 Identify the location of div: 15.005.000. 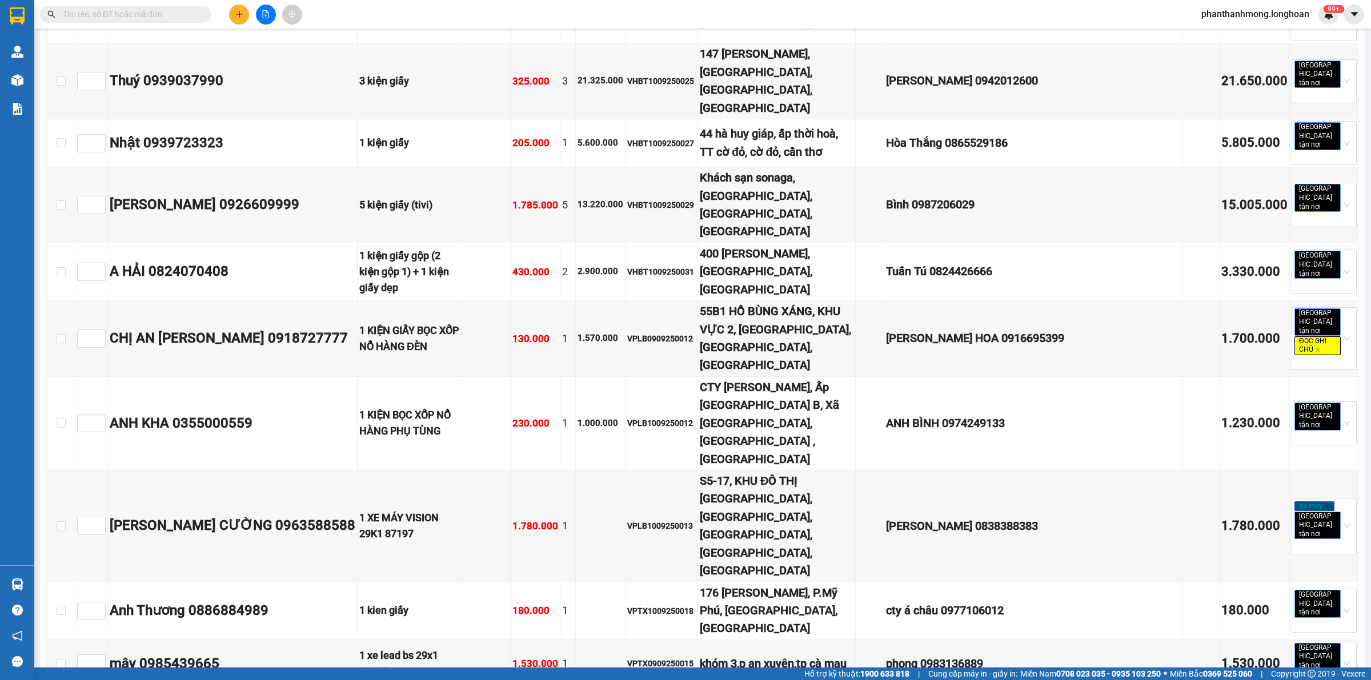
(1255, 205).